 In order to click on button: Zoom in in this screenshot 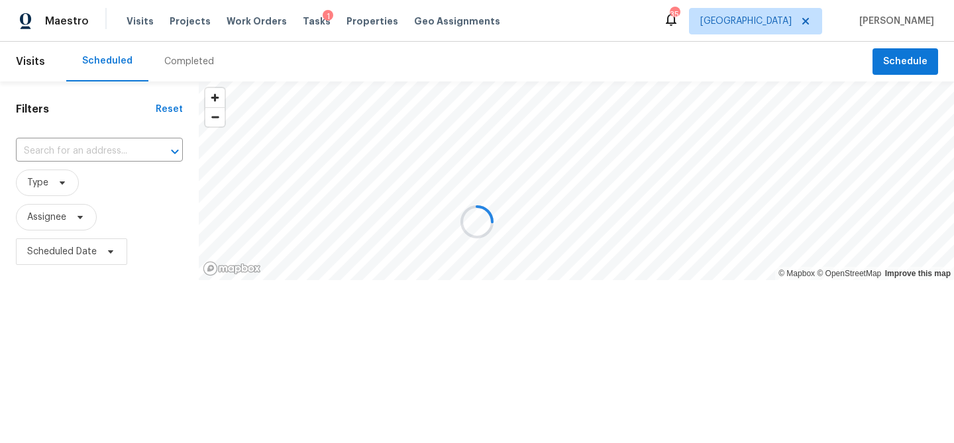, I will do `click(215, 97)`.